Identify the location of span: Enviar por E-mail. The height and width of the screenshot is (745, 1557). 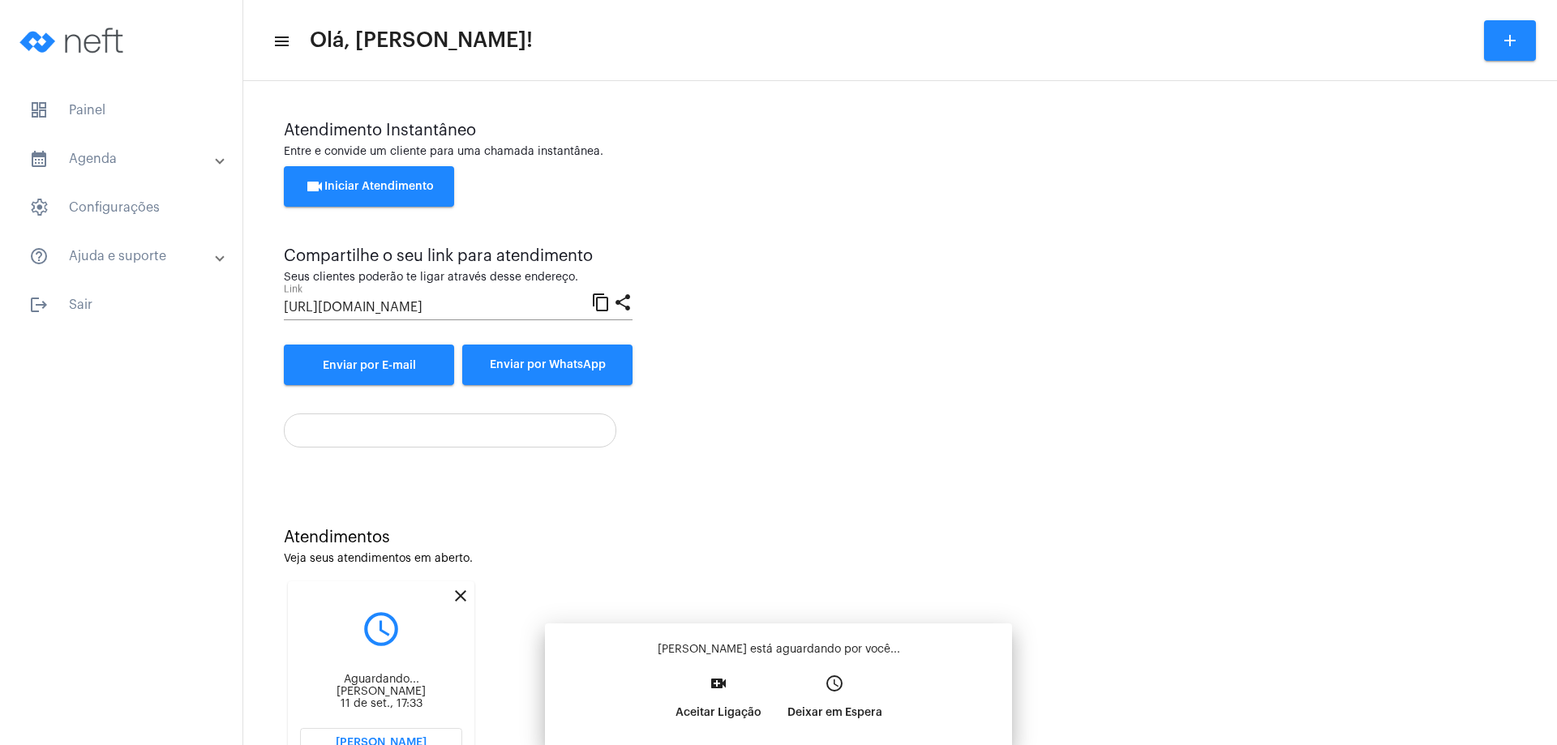
(369, 366).